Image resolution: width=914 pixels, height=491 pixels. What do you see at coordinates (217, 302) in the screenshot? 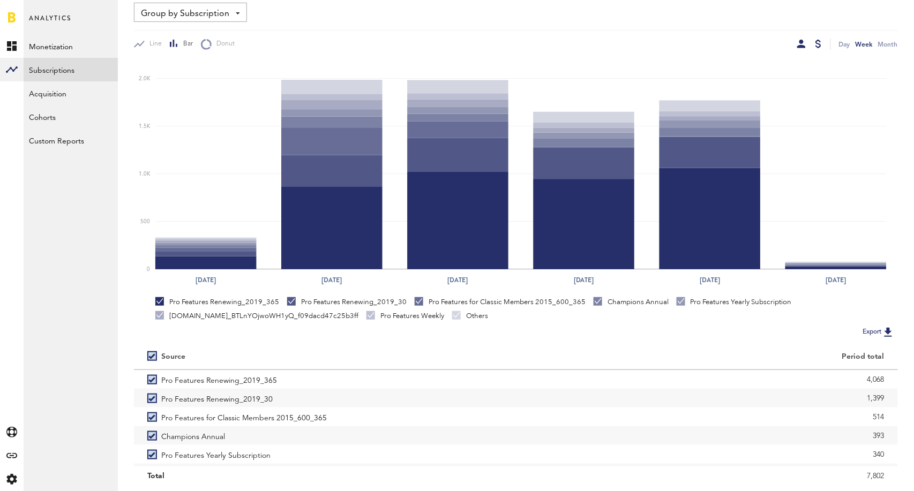
I see `div: Pro Features Renewing_2019_365` at bounding box center [217, 302].